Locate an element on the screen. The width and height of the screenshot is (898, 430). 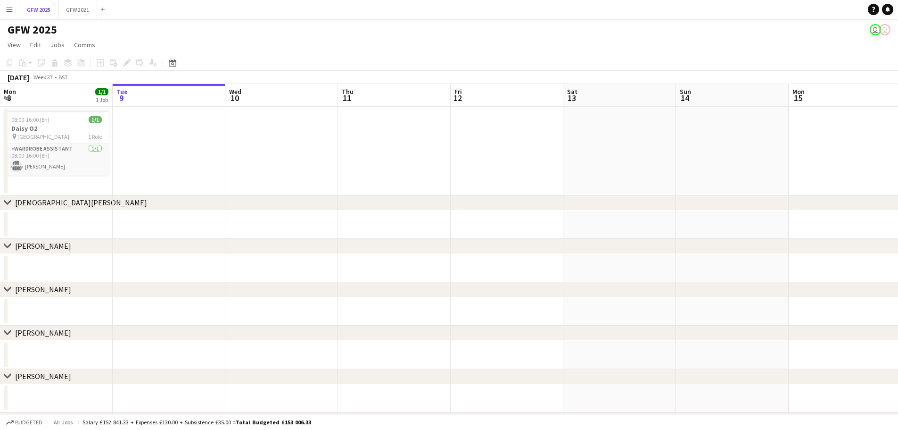
span: Total Budgeted £153 006.33 is located at coordinates (274, 422).